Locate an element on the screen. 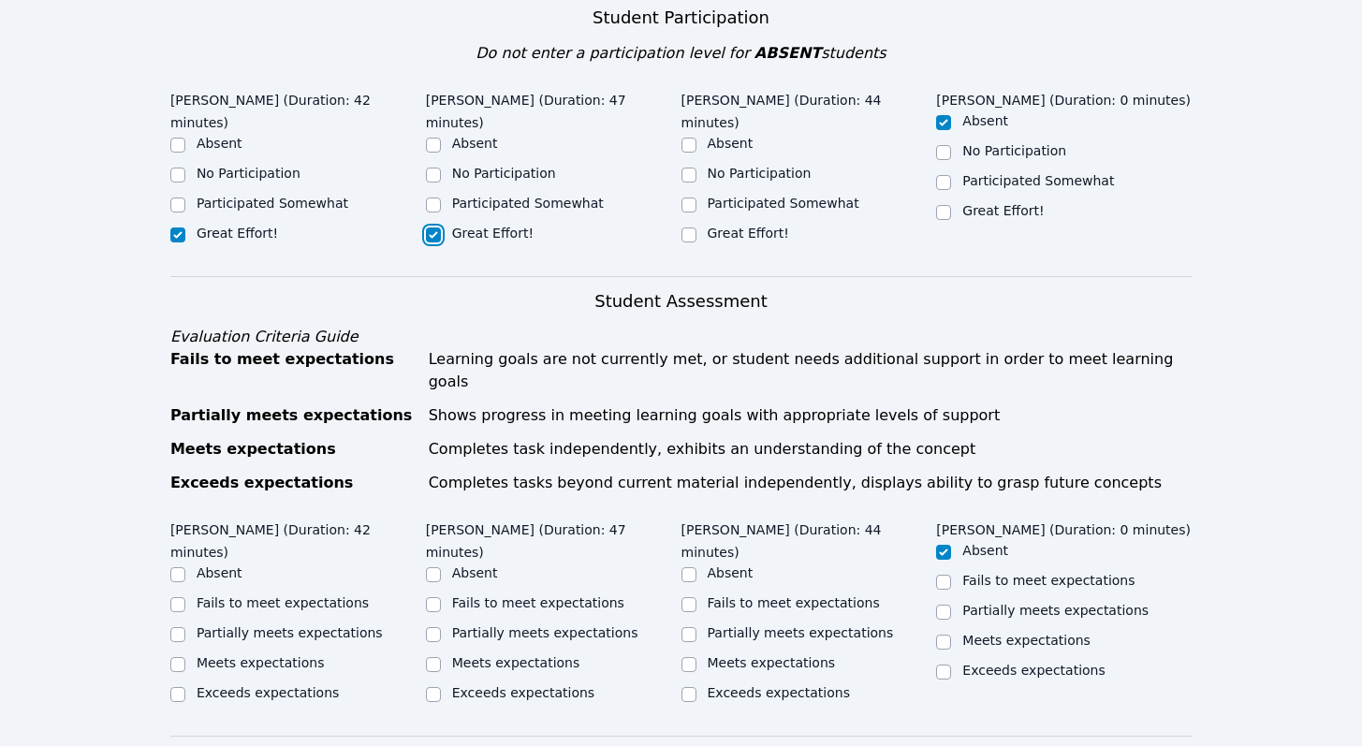 The image size is (1362, 746). div: Evaluation Criteria Guide is located at coordinates (680, 337).